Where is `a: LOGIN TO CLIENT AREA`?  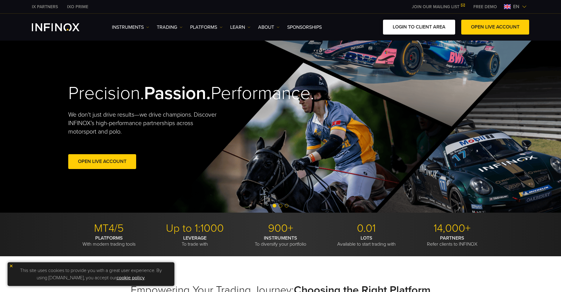 a: LOGIN TO CLIENT AREA is located at coordinates (419, 27).